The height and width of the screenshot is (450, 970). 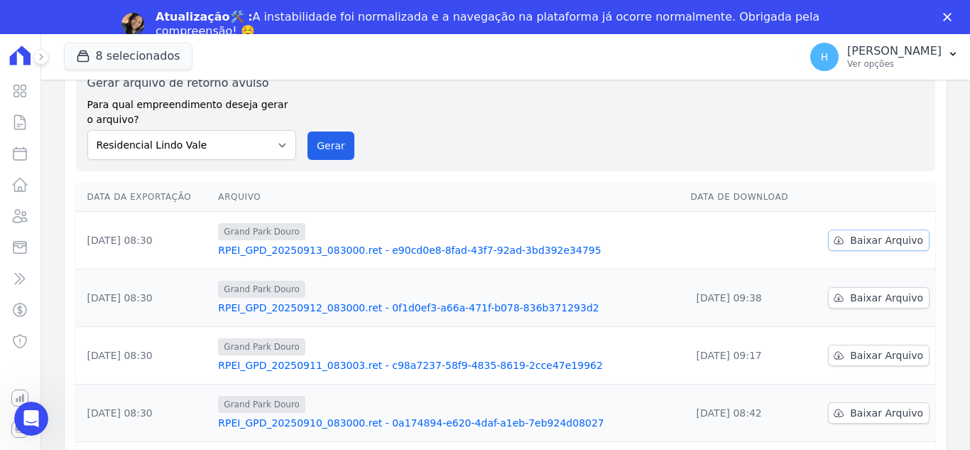 I want to click on button: Gerar, so click(x=331, y=146).